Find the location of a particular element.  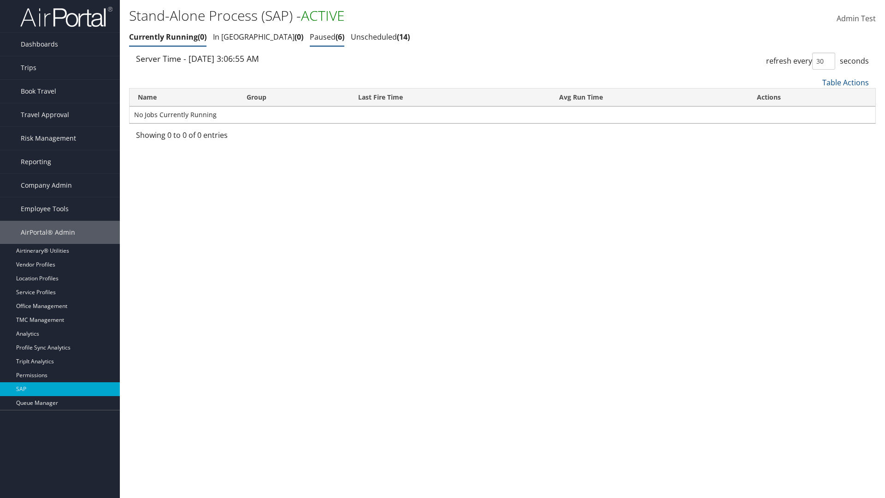

img: airportal-logo.png is located at coordinates (66, 17).